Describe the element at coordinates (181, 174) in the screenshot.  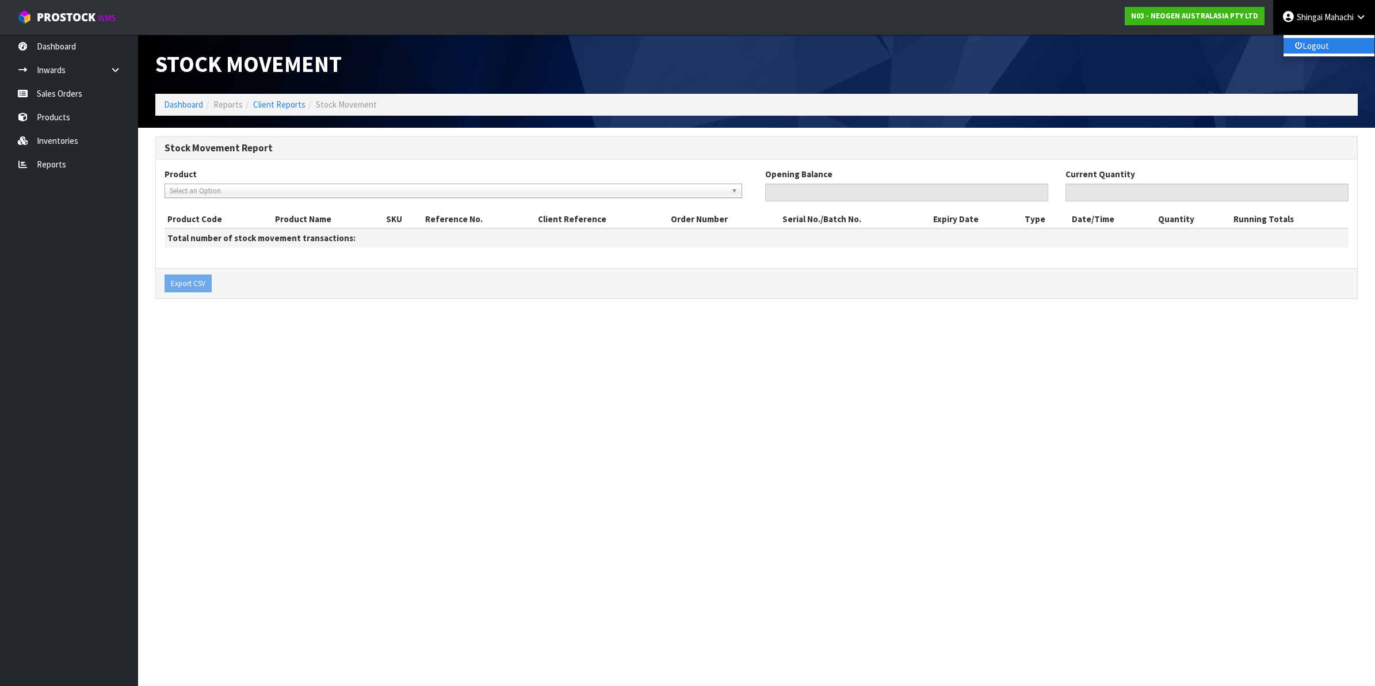
I see `label: Product` at that location.